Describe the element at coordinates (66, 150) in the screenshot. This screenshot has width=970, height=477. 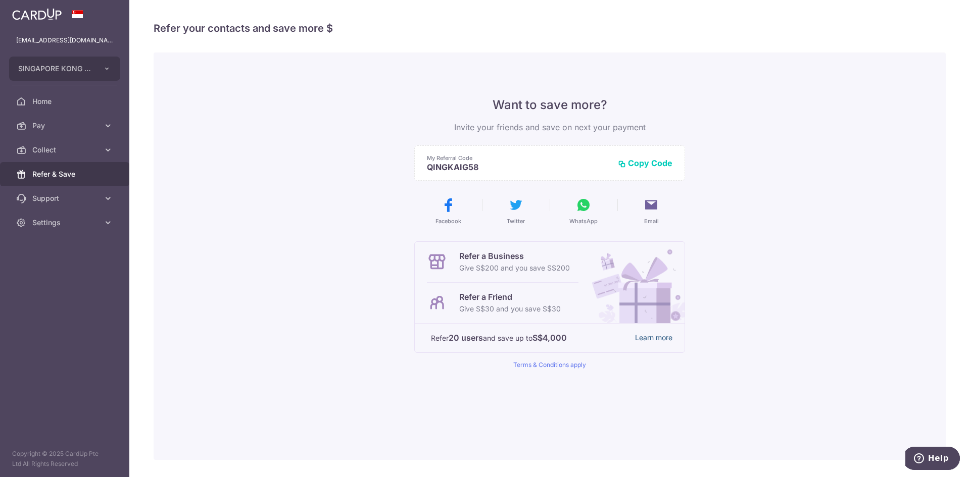
I see `span: Collect` at that location.